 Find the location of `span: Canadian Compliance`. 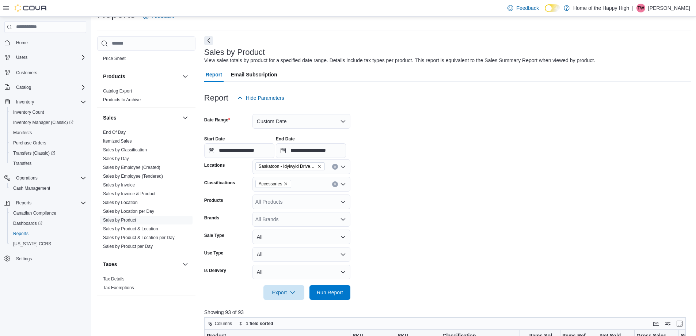

span: Canadian Compliance is located at coordinates (35, 213).